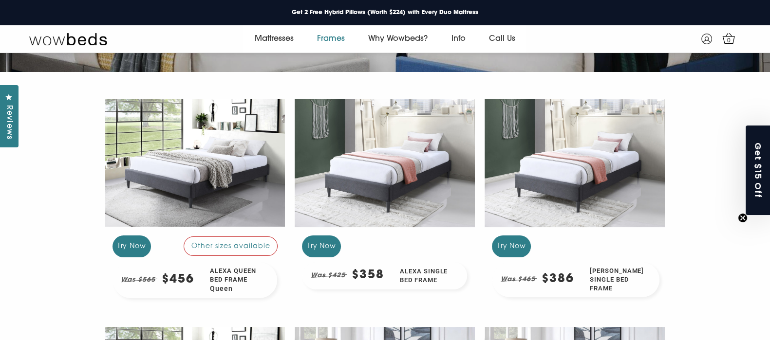 This screenshot has width=770, height=340. What do you see at coordinates (385, 13) in the screenshot?
I see `p: Get 2 Free Hybrid Pillows (Worth $224) with Every Duo Mattress` at bounding box center [385, 13].